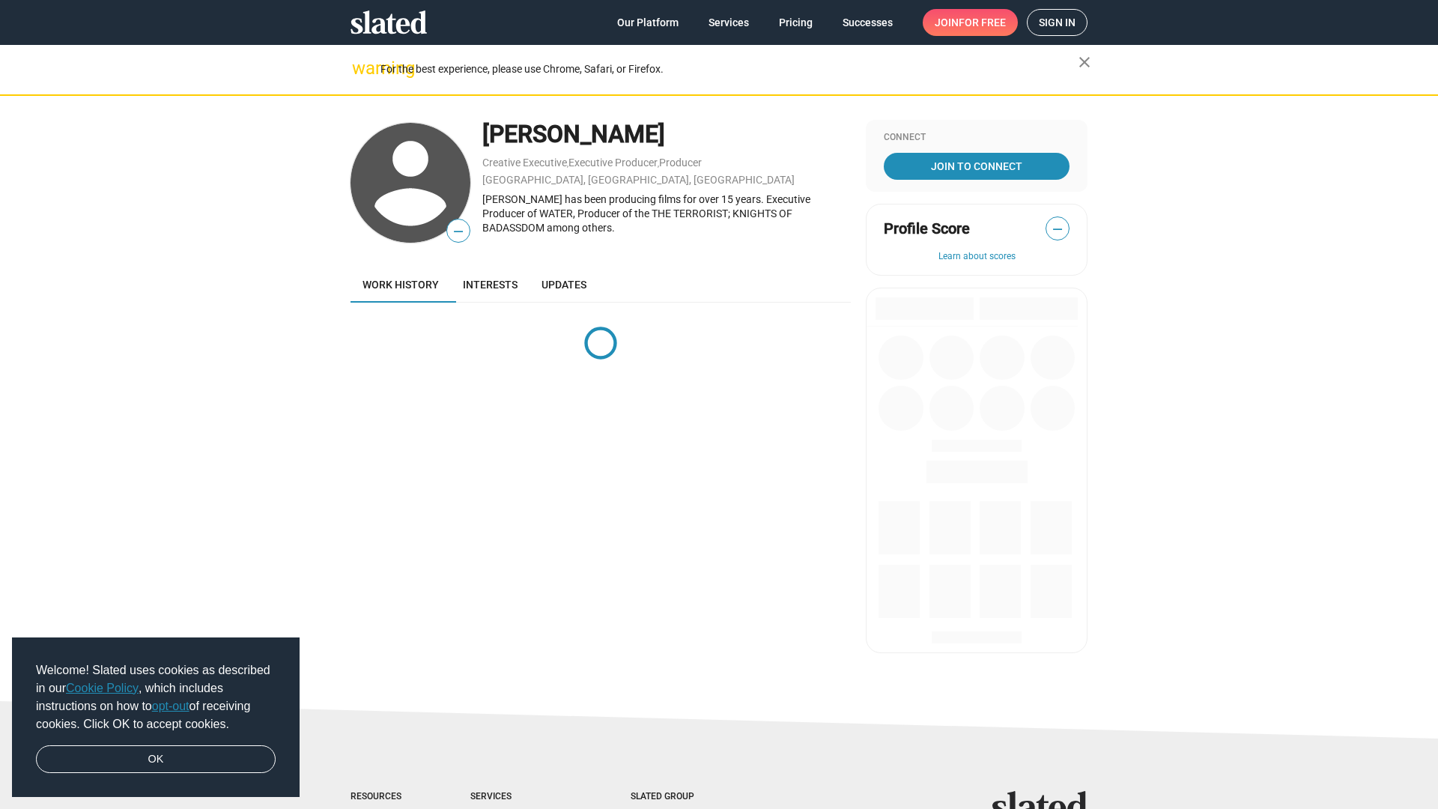 Image resolution: width=1438 pixels, height=809 pixels. Describe the element at coordinates (795, 22) in the screenshot. I see `a: Pricing` at that location.